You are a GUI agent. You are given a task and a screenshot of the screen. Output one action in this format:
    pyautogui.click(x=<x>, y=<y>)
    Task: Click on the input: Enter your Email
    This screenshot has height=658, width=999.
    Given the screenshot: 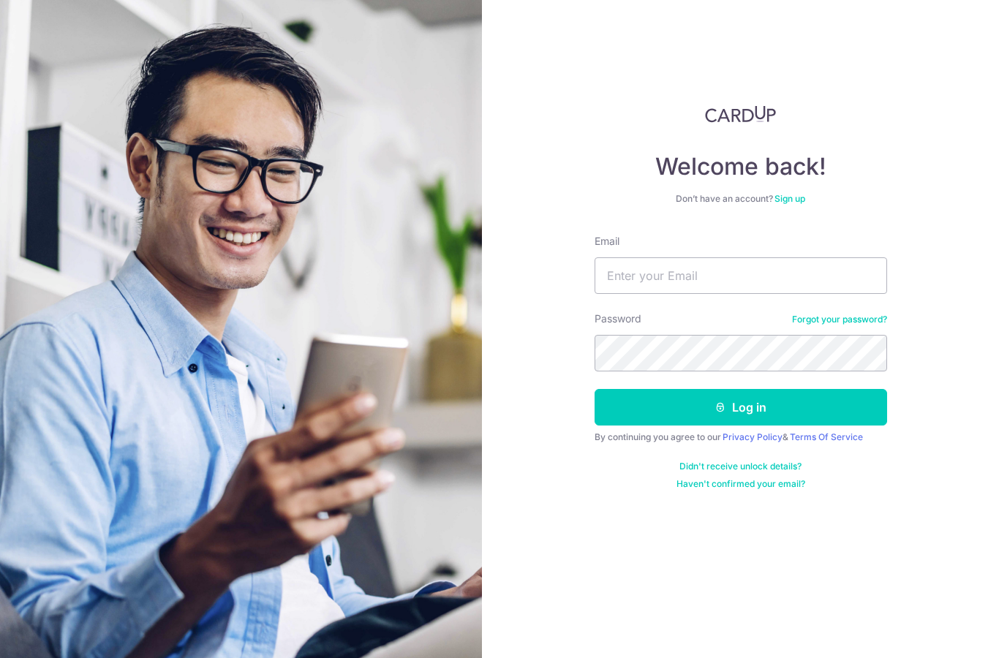 What is the action you would take?
    pyautogui.click(x=741, y=276)
    